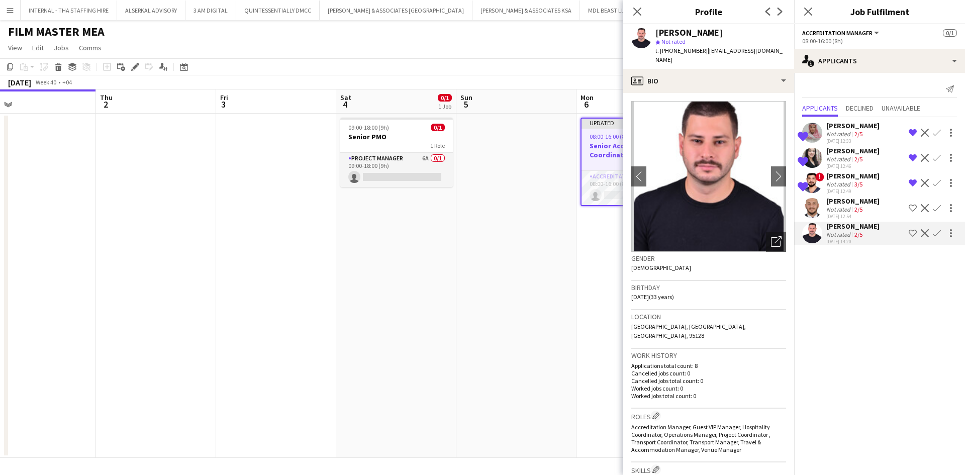 This screenshot has height=475, width=965. I want to click on span: 3, so click(223, 104).